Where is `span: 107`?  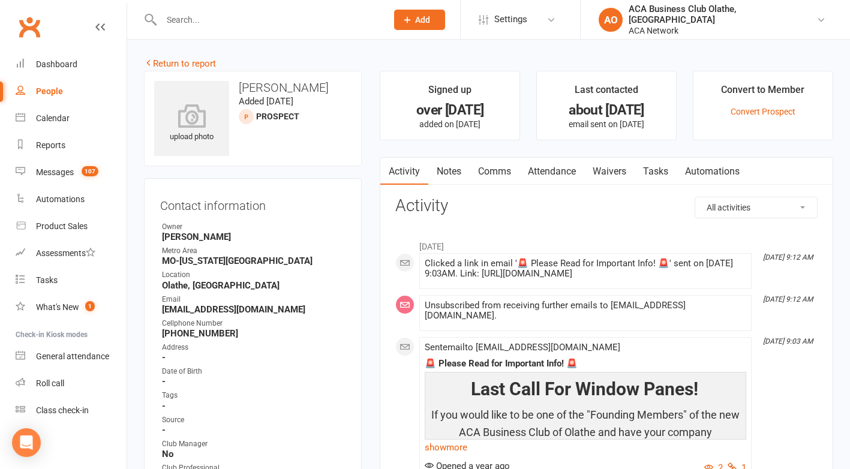
span: 107 is located at coordinates (90, 171).